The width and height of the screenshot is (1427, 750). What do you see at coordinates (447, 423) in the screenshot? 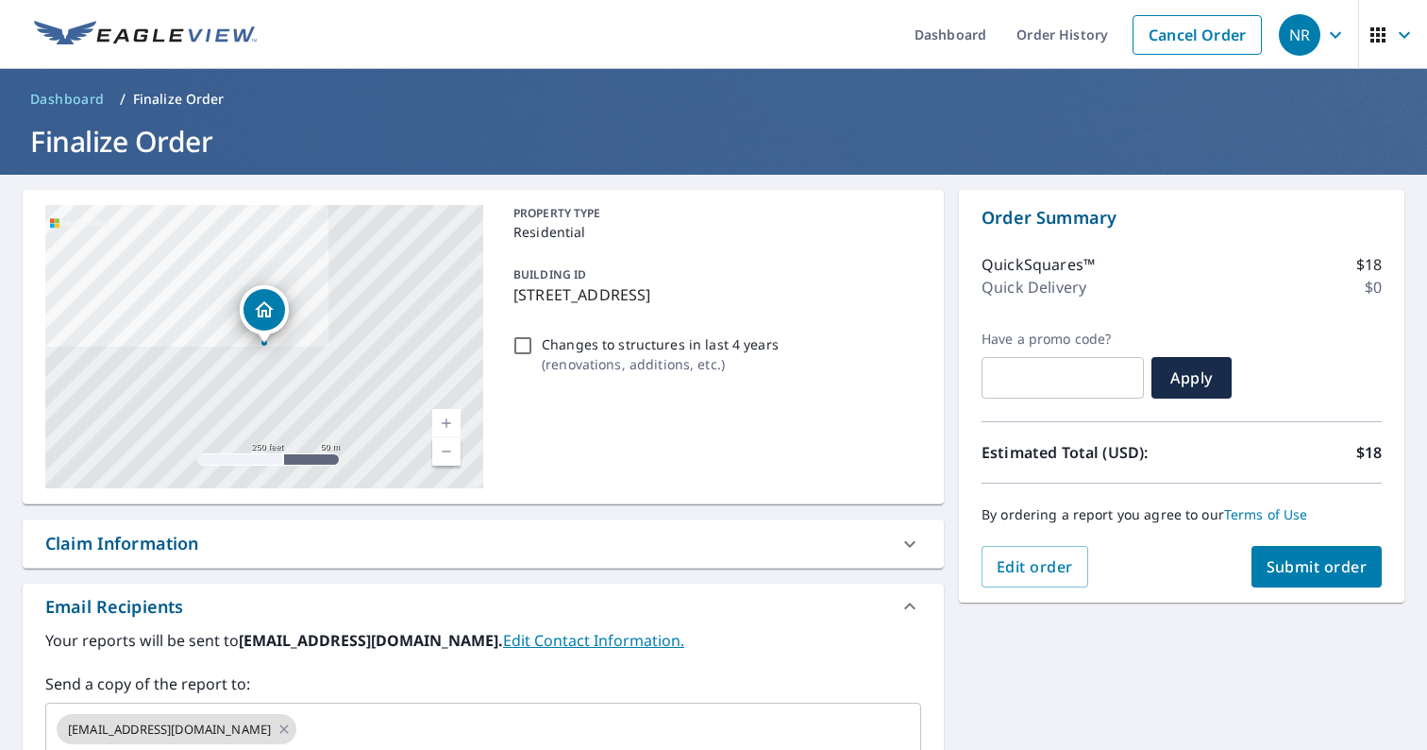
I see `a: Current Level 17, Zoom In` at bounding box center [447, 423].